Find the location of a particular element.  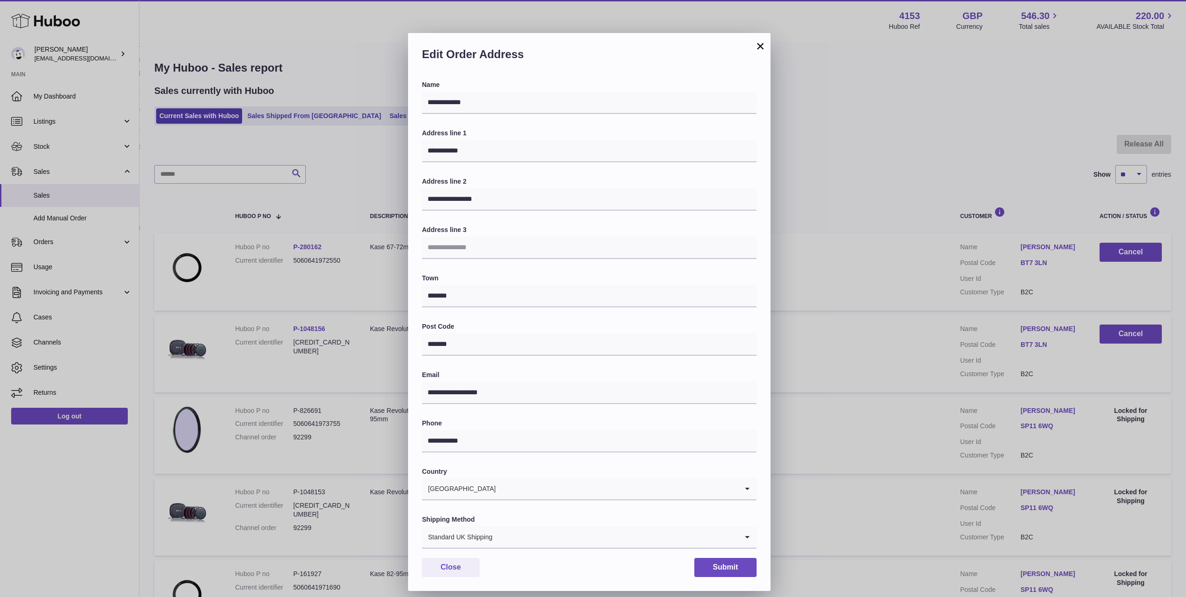

label: Phone is located at coordinates (589, 423).